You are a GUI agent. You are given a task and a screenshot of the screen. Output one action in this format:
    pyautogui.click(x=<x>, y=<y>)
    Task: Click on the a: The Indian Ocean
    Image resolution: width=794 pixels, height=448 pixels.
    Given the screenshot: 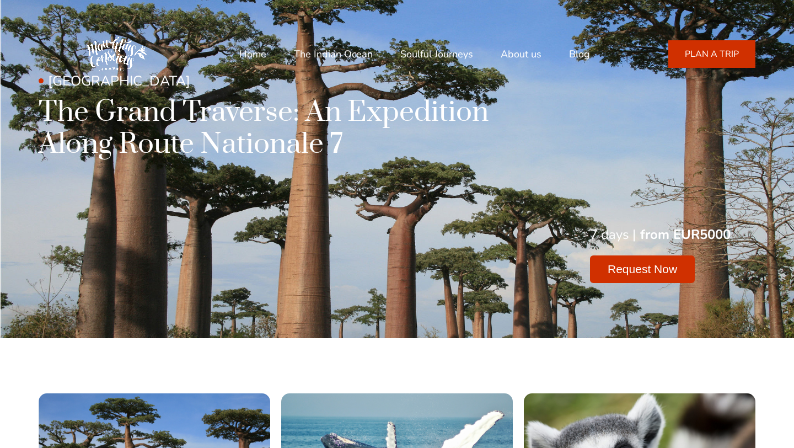 What is the action you would take?
    pyautogui.click(x=333, y=54)
    